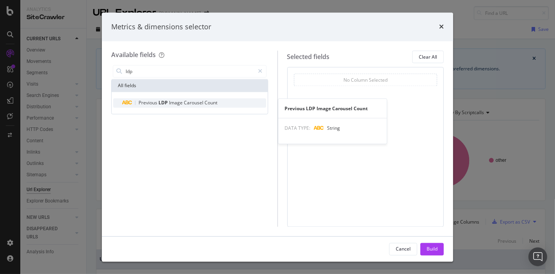 The width and height of the screenshot is (555, 274). What do you see at coordinates (278, 137) in the screenshot?
I see `div: modal` at bounding box center [278, 137].